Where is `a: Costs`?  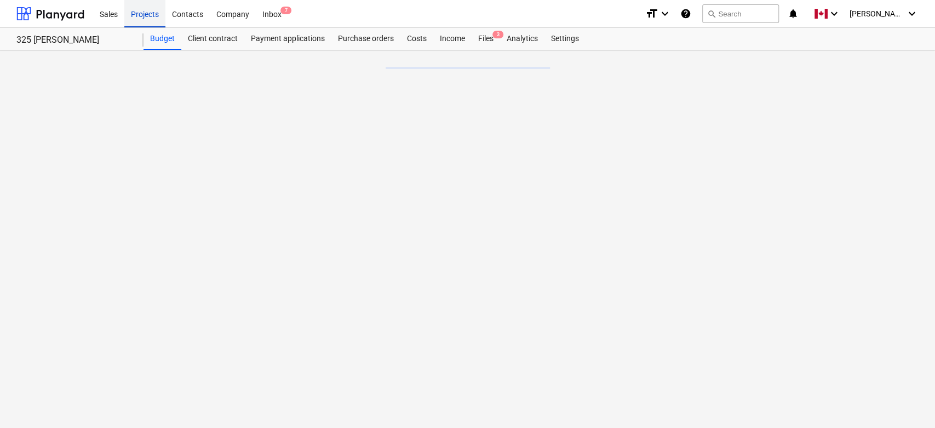
a: Costs is located at coordinates (417, 39).